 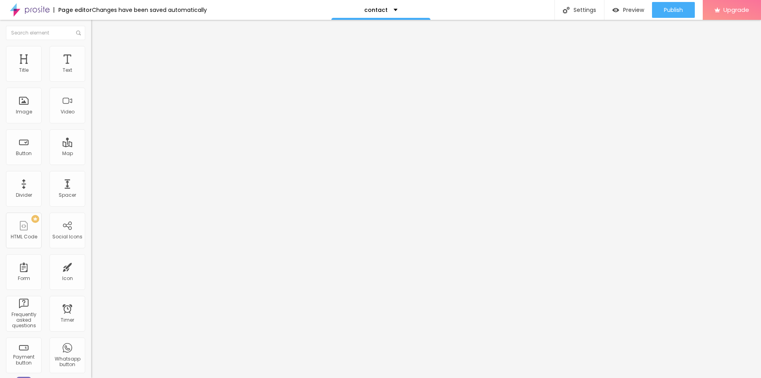 What do you see at coordinates (67, 237) in the screenshot?
I see `div: Social Icons` at bounding box center [67, 237].